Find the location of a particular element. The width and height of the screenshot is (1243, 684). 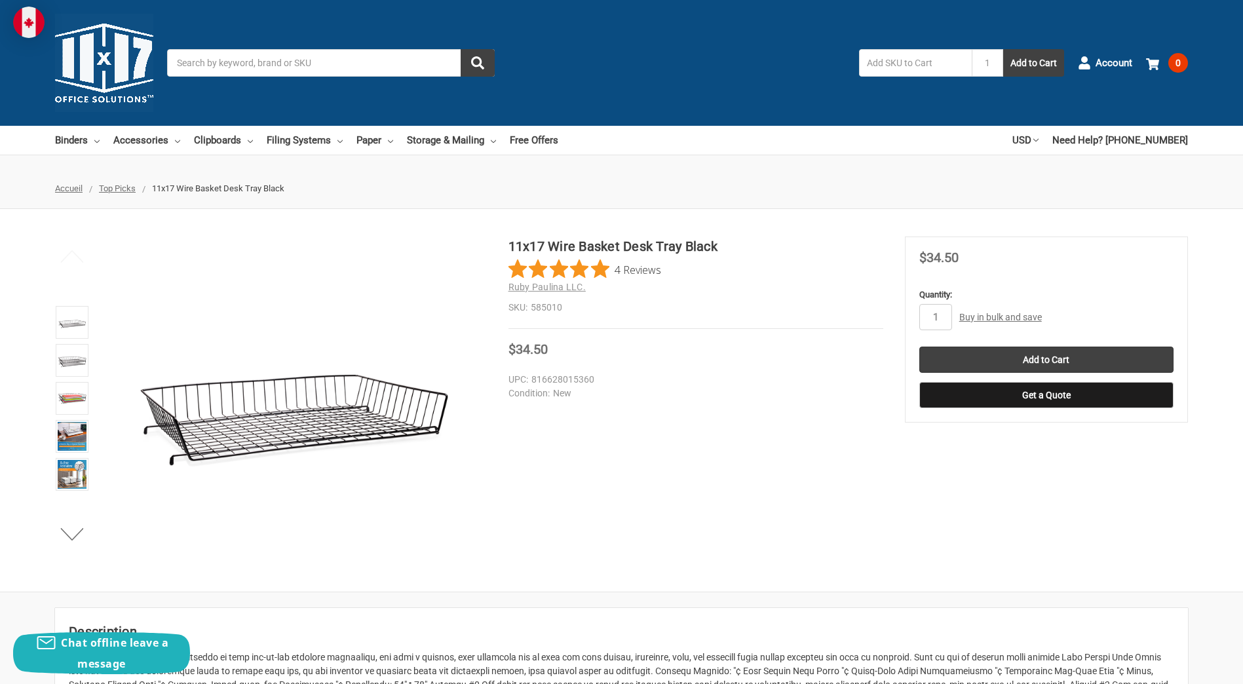

span: Accueil is located at coordinates (69, 188).